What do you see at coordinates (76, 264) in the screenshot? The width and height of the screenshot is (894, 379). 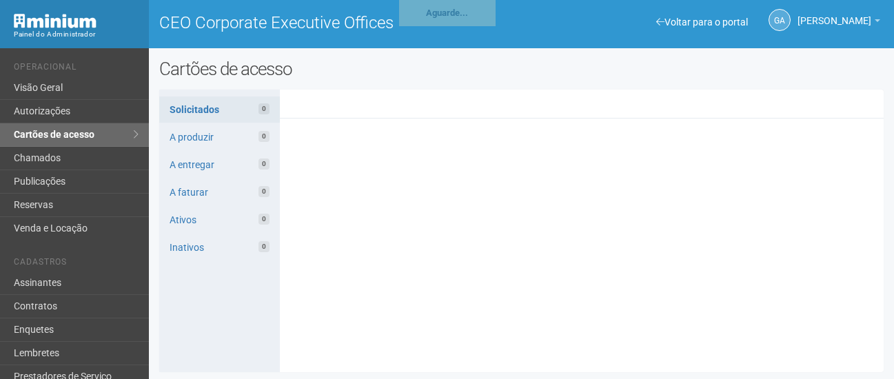 I see `li: Cadastros` at bounding box center [76, 264].